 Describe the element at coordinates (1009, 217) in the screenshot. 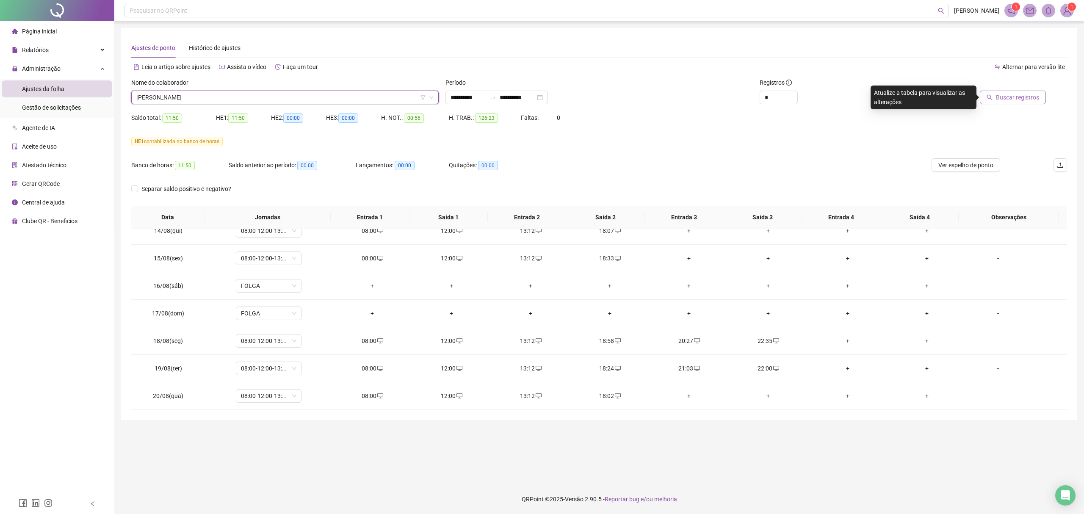

I see `th: Observações` at that location.